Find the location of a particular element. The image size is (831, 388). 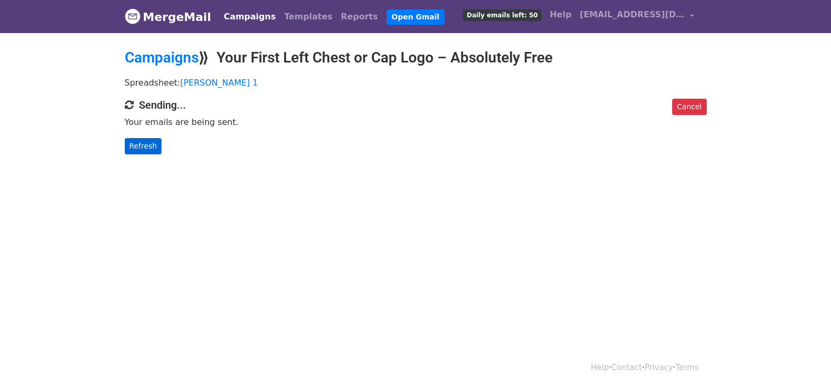

h4: Sending... is located at coordinates (416, 105).